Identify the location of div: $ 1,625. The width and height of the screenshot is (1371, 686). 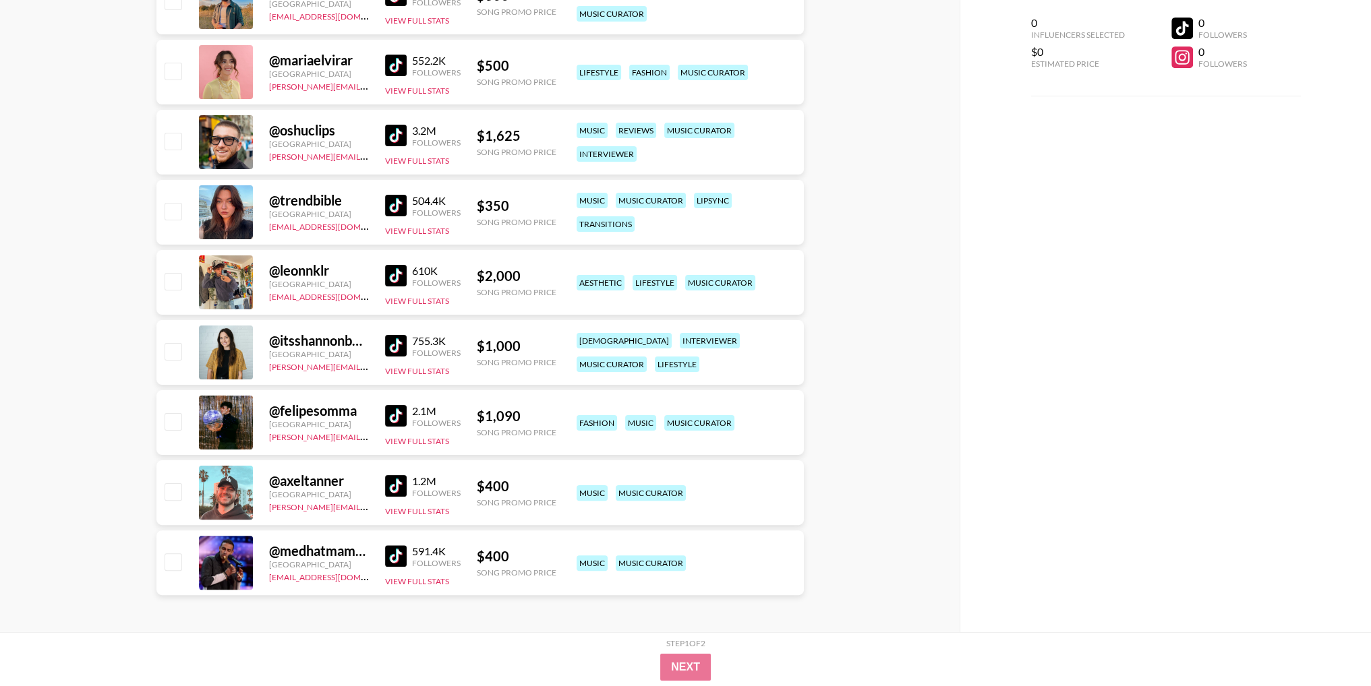
(516, 136).